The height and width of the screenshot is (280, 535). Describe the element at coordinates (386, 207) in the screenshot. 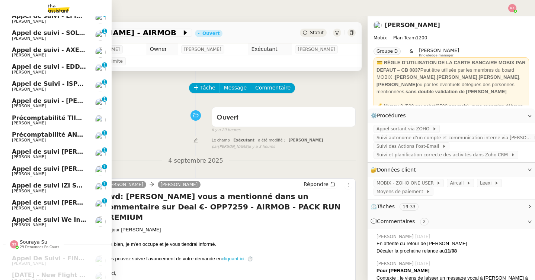

I see `span: Tâches` at that location.